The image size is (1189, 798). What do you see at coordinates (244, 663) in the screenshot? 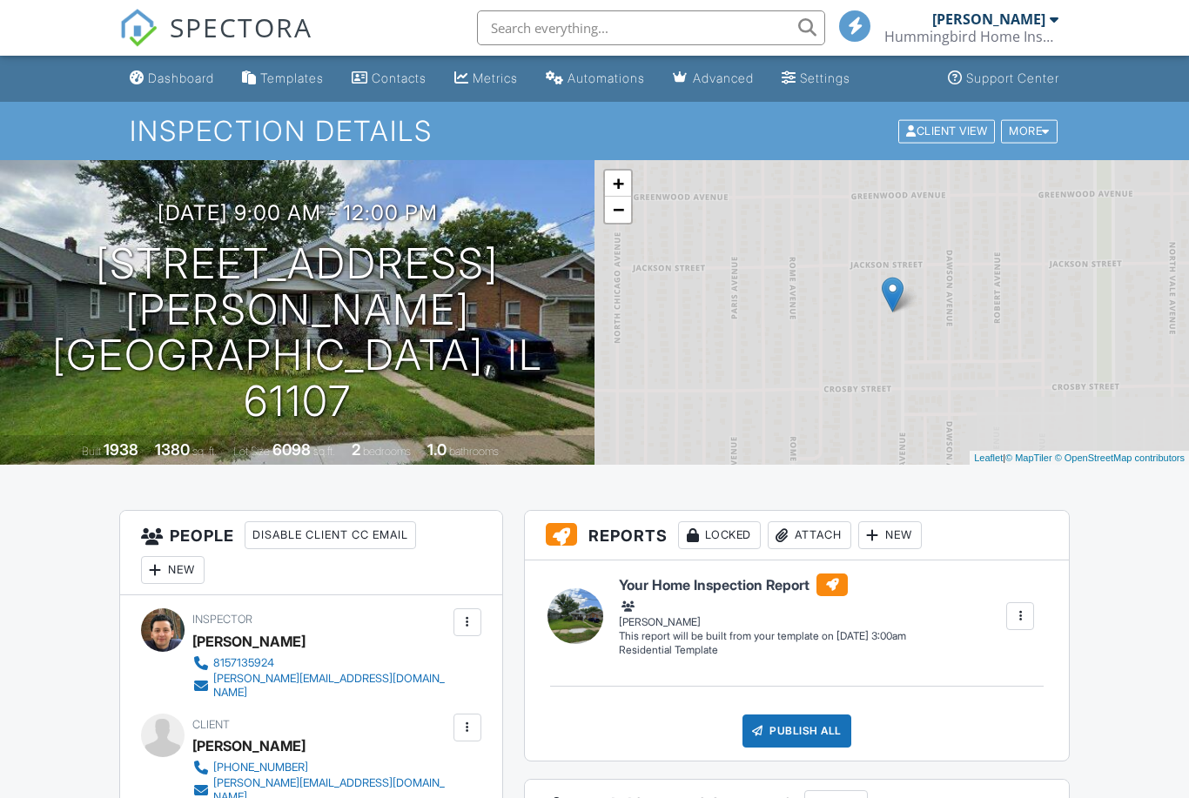
I see `div: 8157135924` at bounding box center [244, 663].